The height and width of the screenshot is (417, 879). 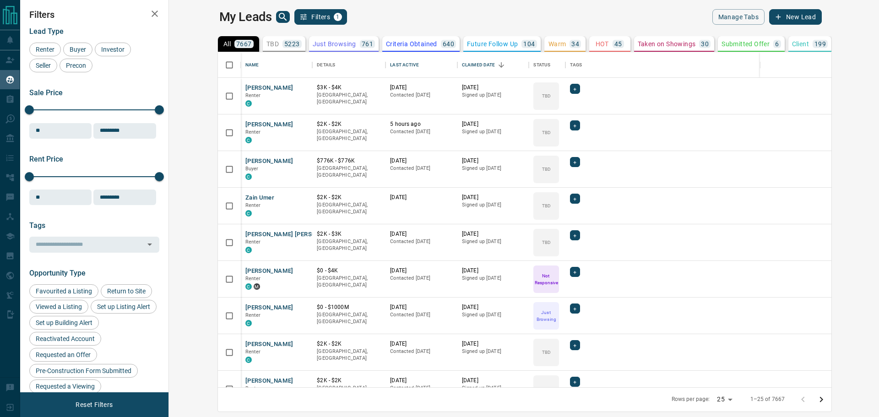 What do you see at coordinates (501, 65) in the screenshot?
I see `button: Sort` at bounding box center [501, 65].